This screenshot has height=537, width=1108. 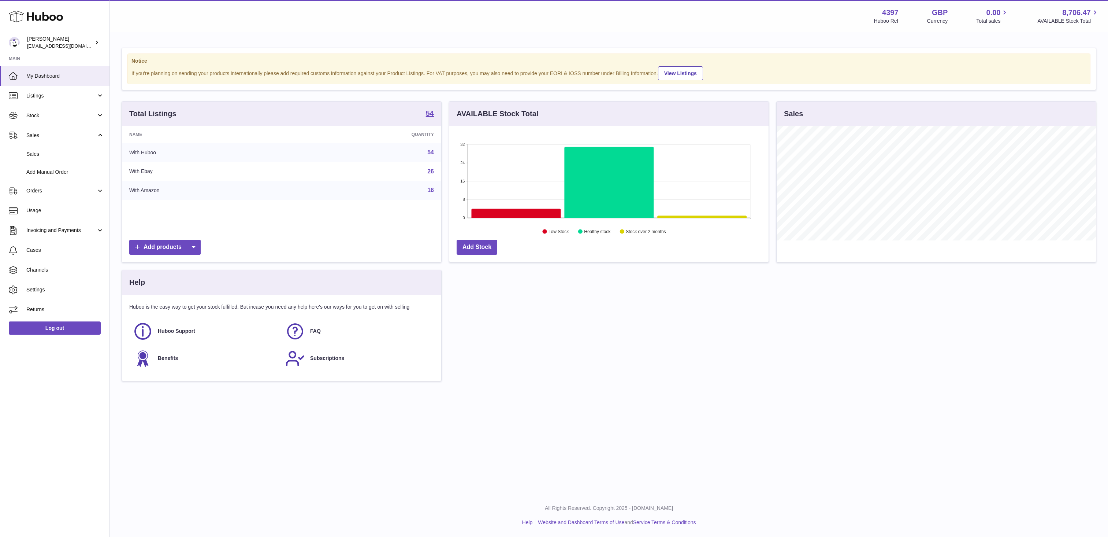 I want to click on span: Total sales, so click(x=993, y=21).